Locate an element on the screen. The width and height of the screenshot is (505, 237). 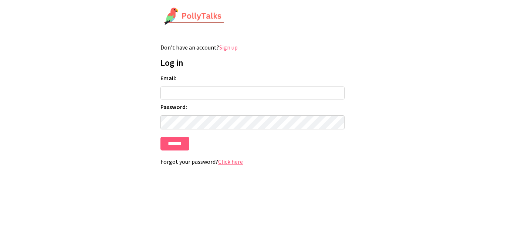
img: PollyTalks Logo is located at coordinates (194, 17).